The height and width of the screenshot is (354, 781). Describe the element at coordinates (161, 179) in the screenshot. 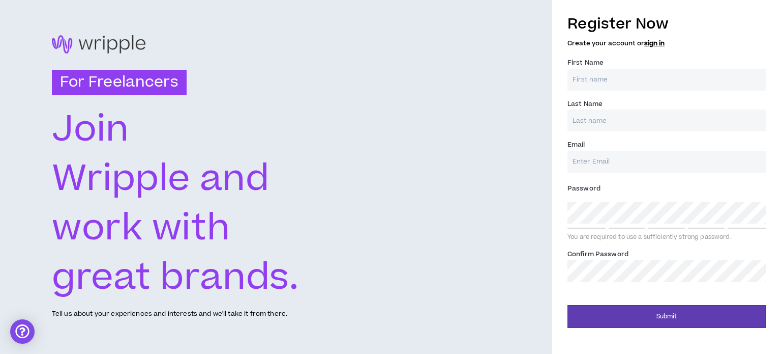

I see `text: Wripple and` at that location.